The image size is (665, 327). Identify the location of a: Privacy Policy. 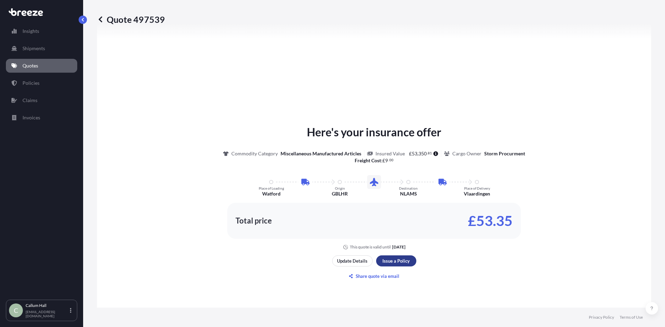
(601, 317).